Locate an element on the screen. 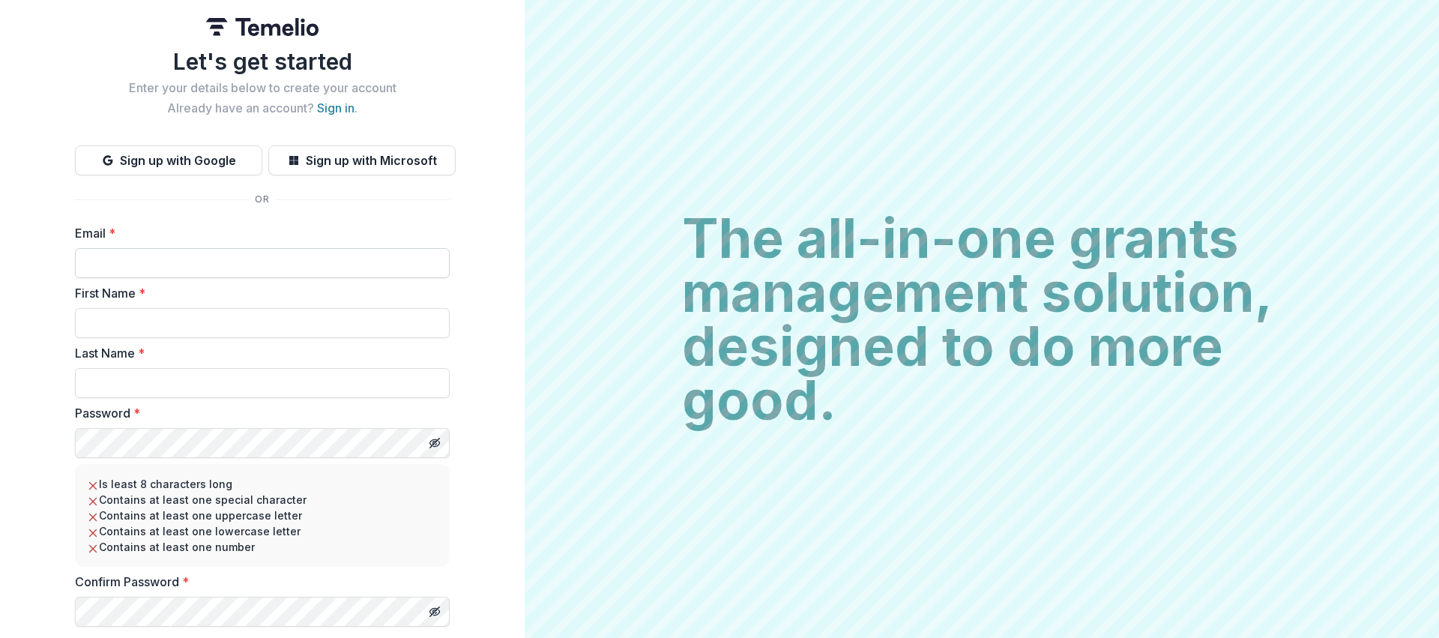 The height and width of the screenshot is (638, 1439). label: First Name is located at coordinates (258, 293).